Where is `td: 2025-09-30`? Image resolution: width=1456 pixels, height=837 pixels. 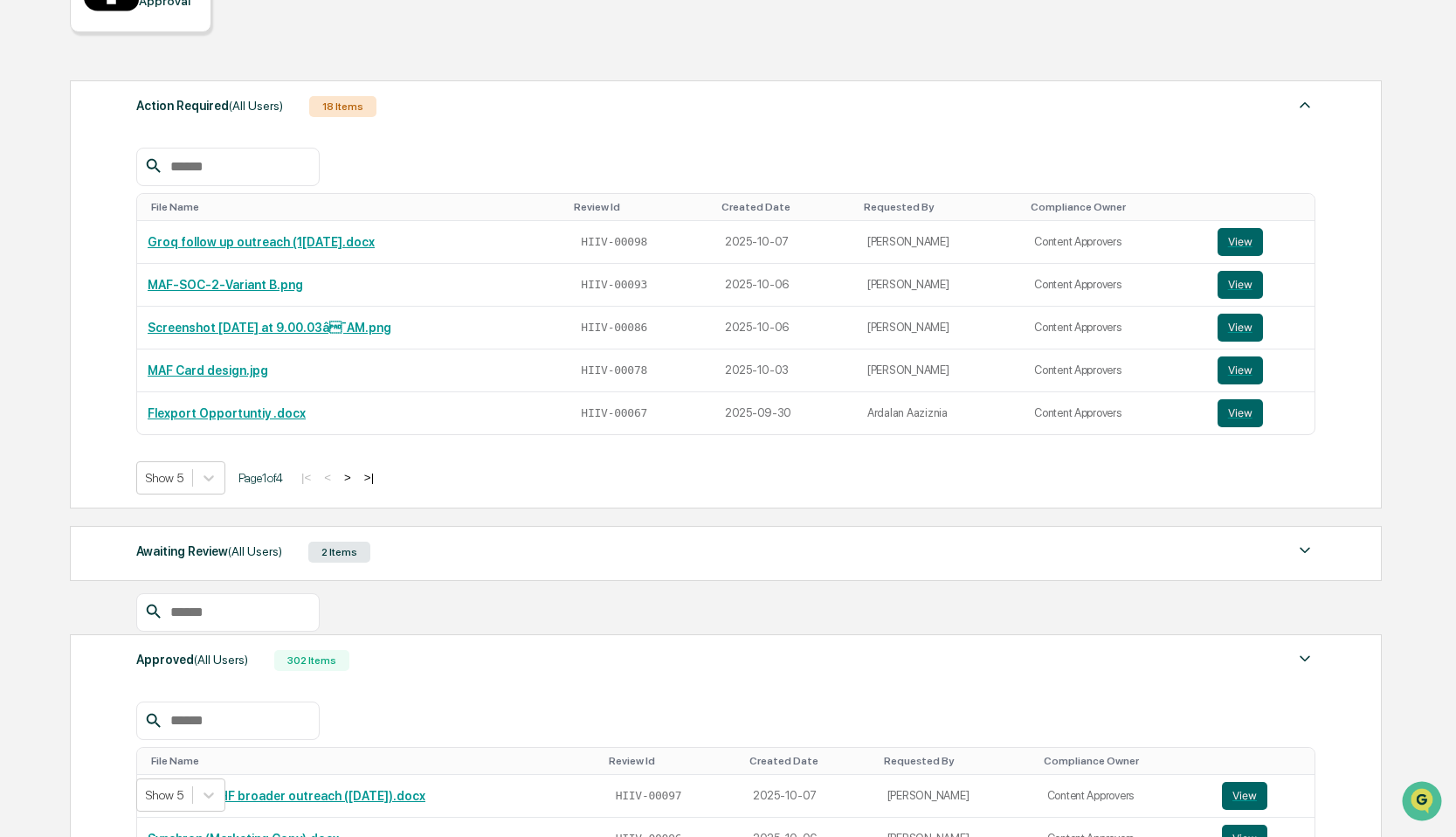
td: 2025-09-30 is located at coordinates (786, 413).